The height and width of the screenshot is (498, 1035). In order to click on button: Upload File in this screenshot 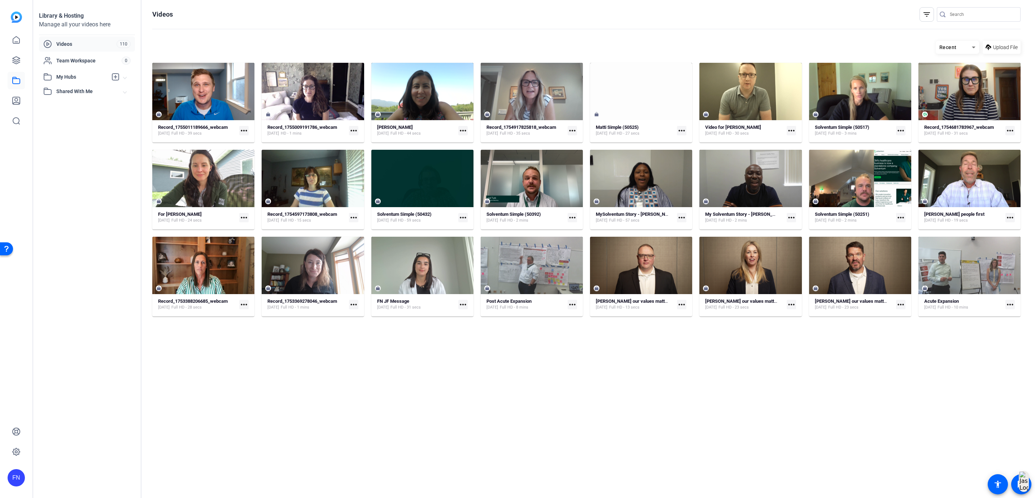, I will do `click(1001, 47)`.